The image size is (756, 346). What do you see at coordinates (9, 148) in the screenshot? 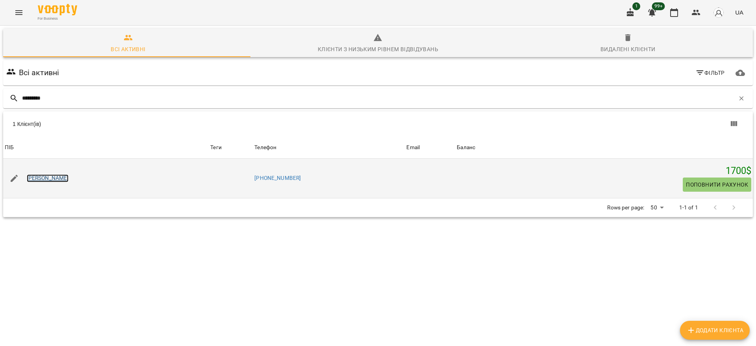
I see `div: ПІБ` at bounding box center [9, 148].